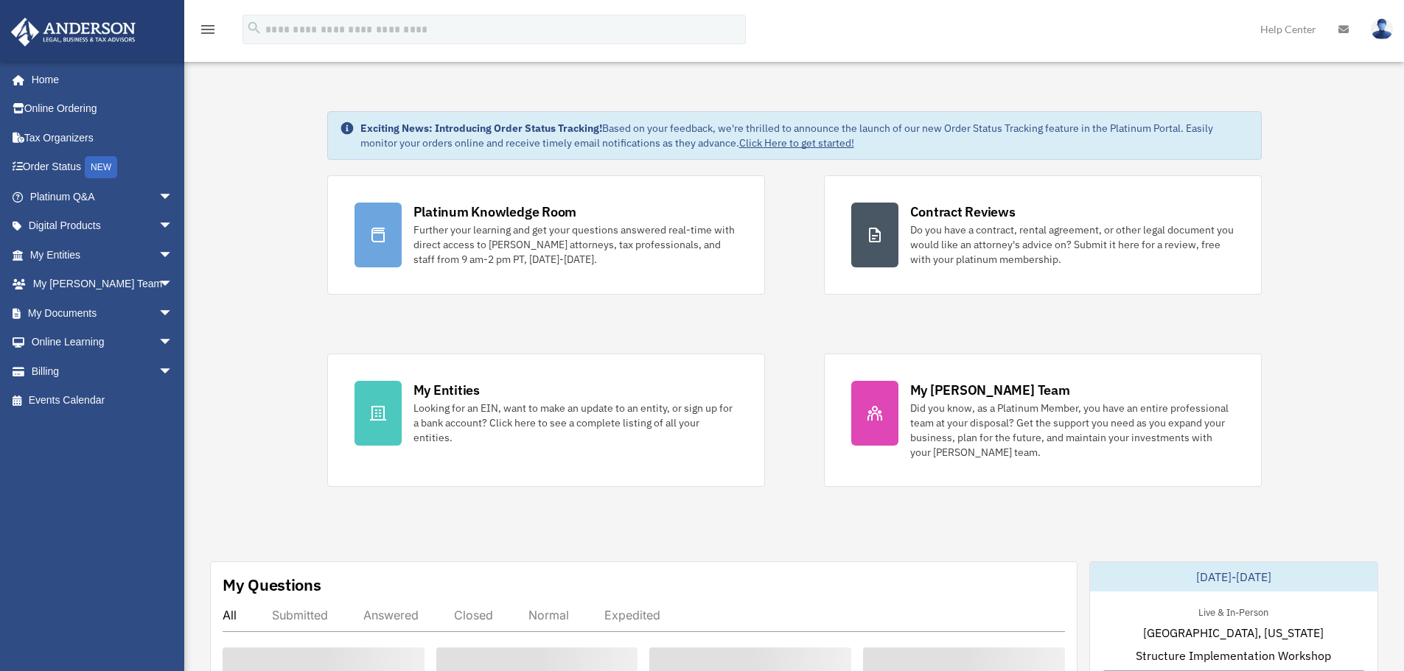  I want to click on div: Platinum Knowledge Room, so click(495, 212).